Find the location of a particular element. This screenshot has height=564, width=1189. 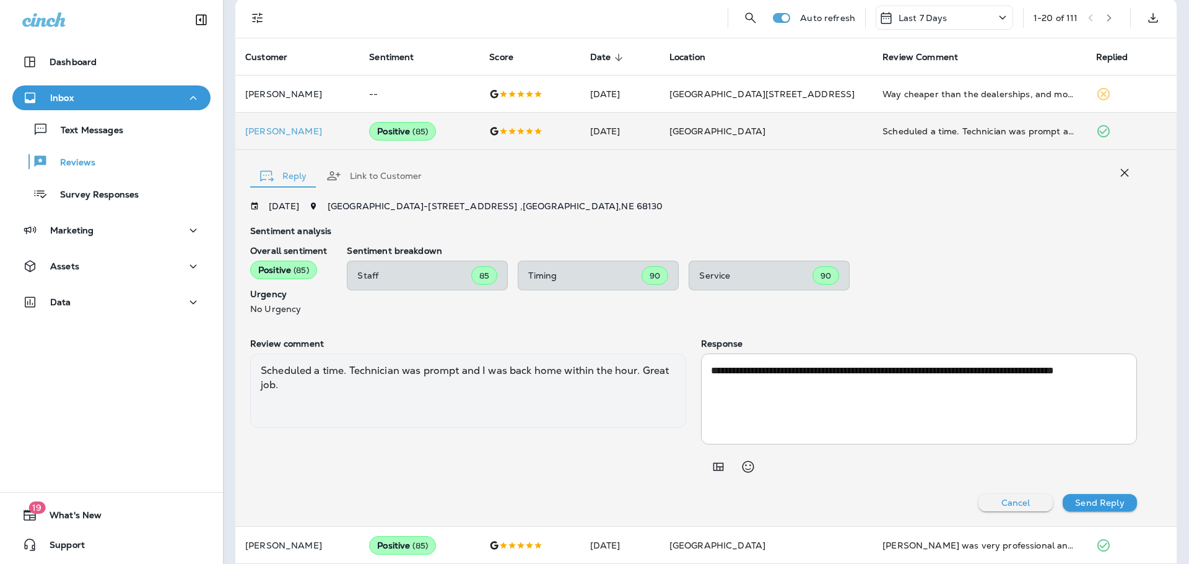

button: Collapse Sidebar is located at coordinates (201, 20).